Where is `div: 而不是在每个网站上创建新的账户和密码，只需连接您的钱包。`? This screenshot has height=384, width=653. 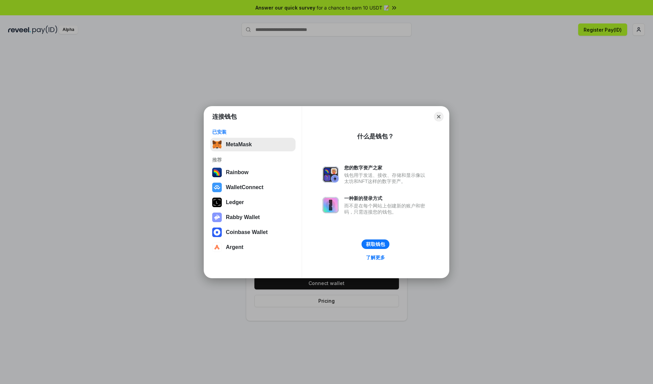
div: 而不是在每个网站上创建新的账户和密码，只需连接您的钱包。 is located at coordinates (386, 209).